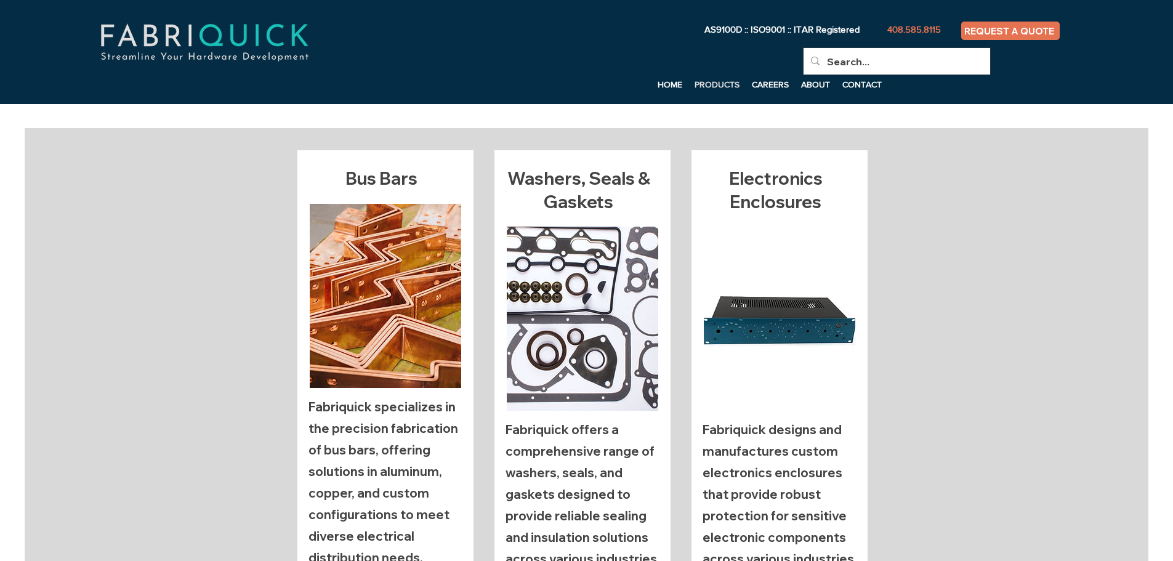  I want to click on span: REQUEST A QUOTE, so click(1009, 31).